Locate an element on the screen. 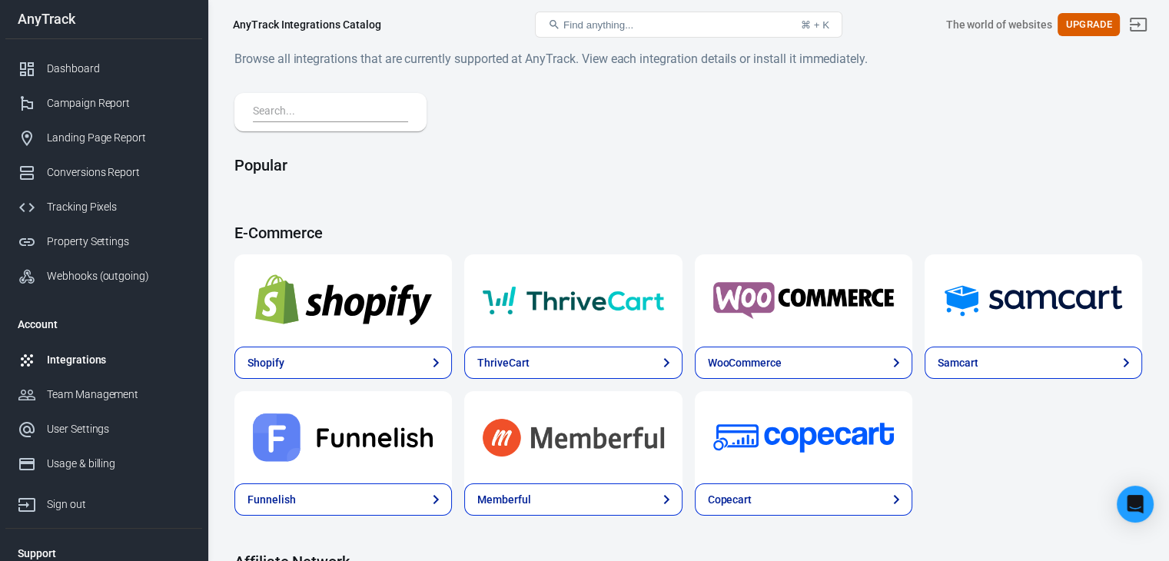  h4: E-Commerce is located at coordinates (688, 233).